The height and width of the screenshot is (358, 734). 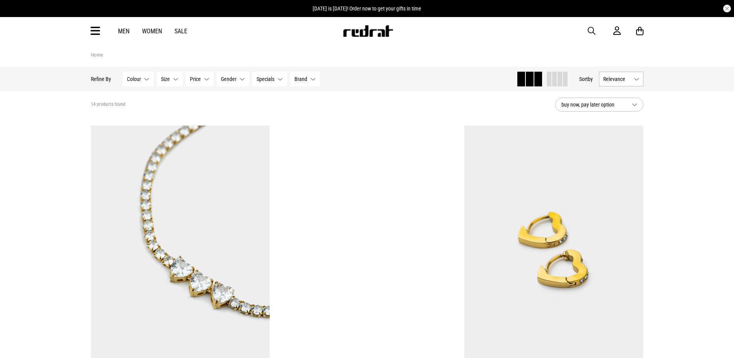 What do you see at coordinates (108, 105) in the screenshot?
I see `span: 14 products found` at bounding box center [108, 105].